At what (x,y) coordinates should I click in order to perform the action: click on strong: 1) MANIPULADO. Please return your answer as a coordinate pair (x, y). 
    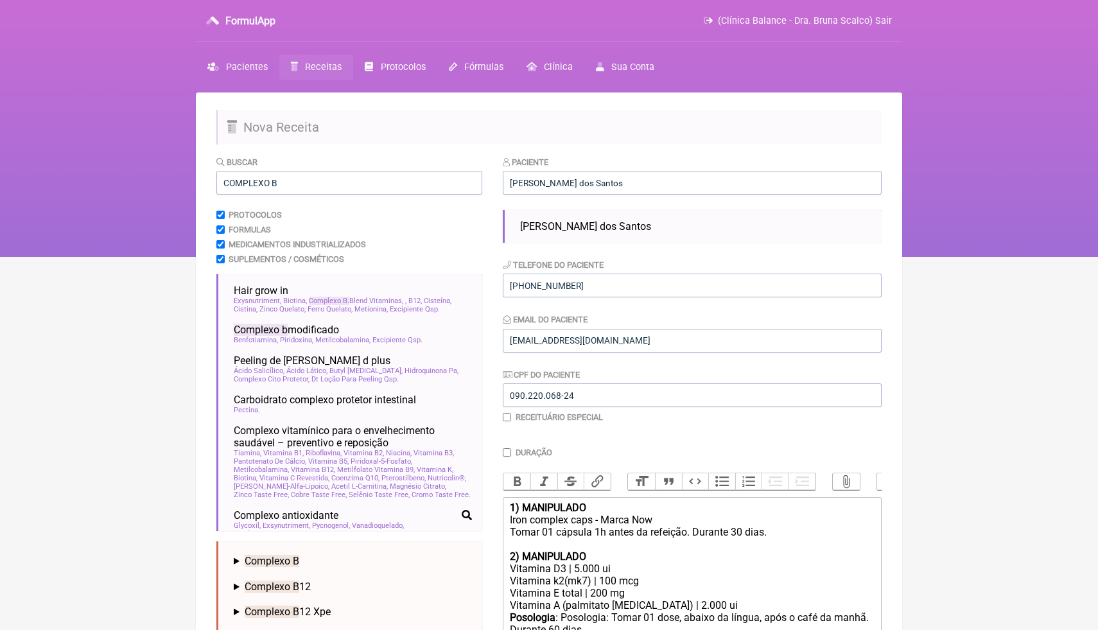
    Looking at the image, I should click on (548, 507).